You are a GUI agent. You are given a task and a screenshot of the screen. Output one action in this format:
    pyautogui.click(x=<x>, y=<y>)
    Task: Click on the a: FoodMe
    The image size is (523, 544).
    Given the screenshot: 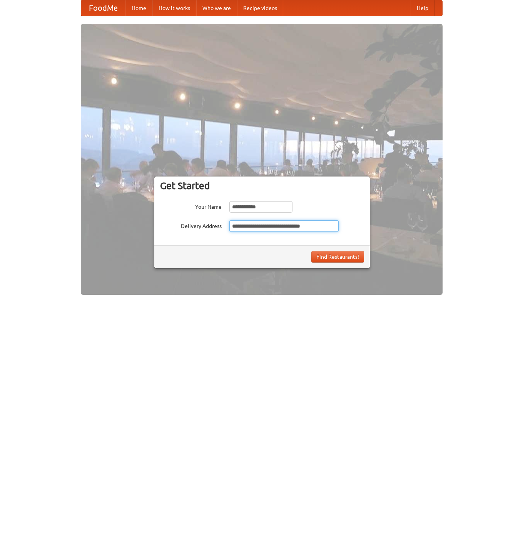 What is the action you would take?
    pyautogui.click(x=103, y=8)
    